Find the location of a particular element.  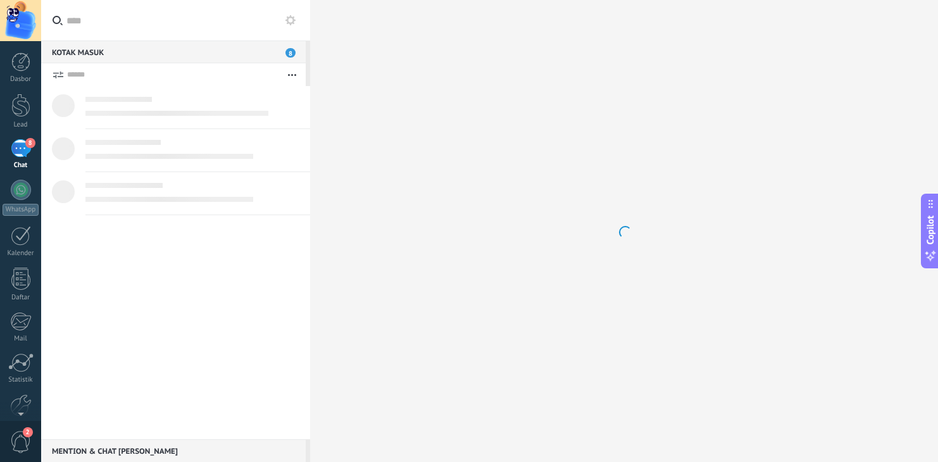

span: Copilot is located at coordinates (931, 230).